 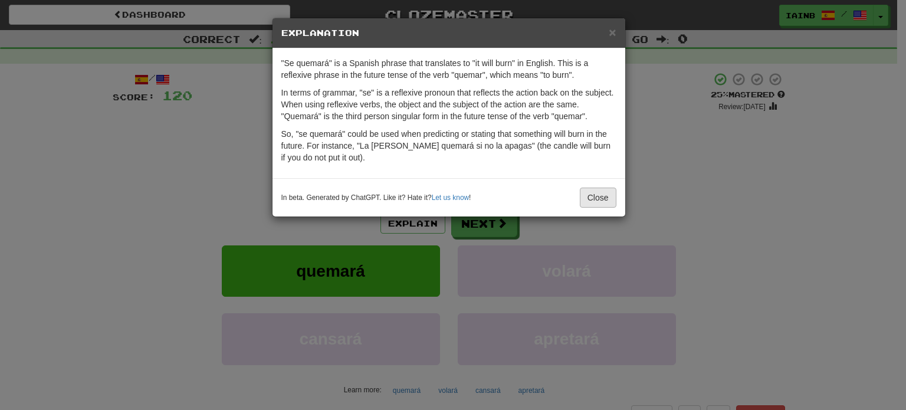 What do you see at coordinates (449, 146) in the screenshot?
I see `p: So, "se quemará" could be used when predicting or stating that something will burn in the future....` at bounding box center [449, 146].